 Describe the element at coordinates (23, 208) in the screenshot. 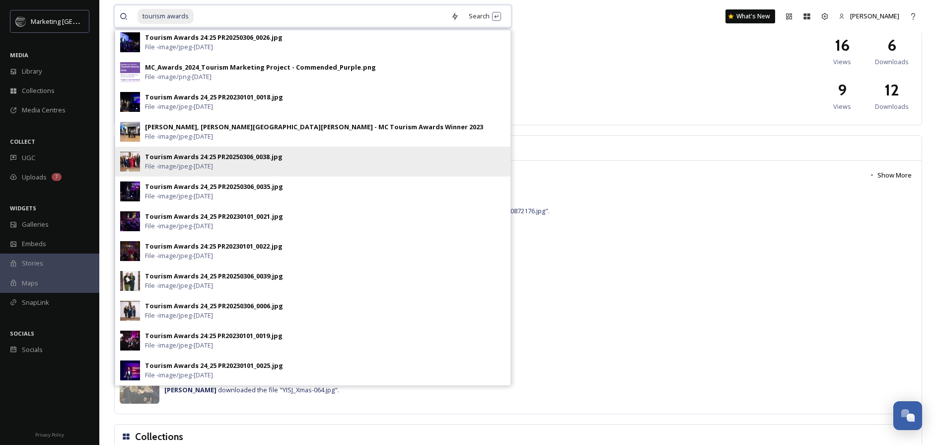

I see `span: WIDGETS` at that location.